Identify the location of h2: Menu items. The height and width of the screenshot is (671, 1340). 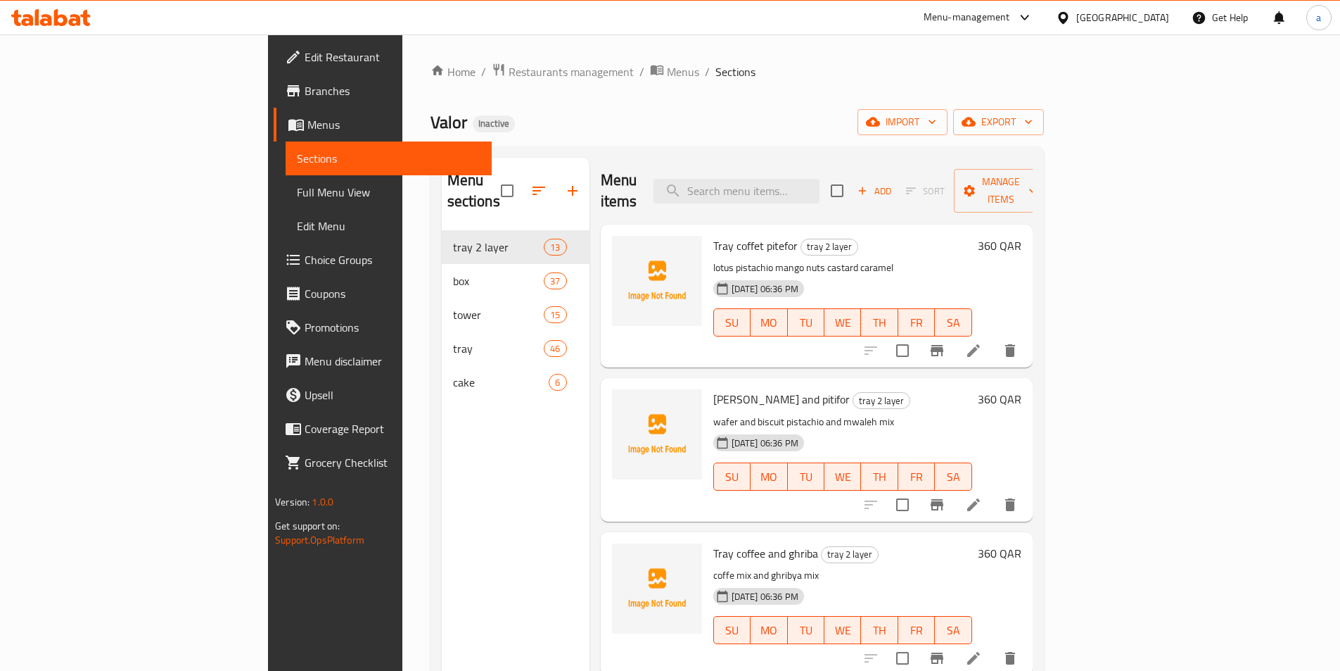
(619, 191).